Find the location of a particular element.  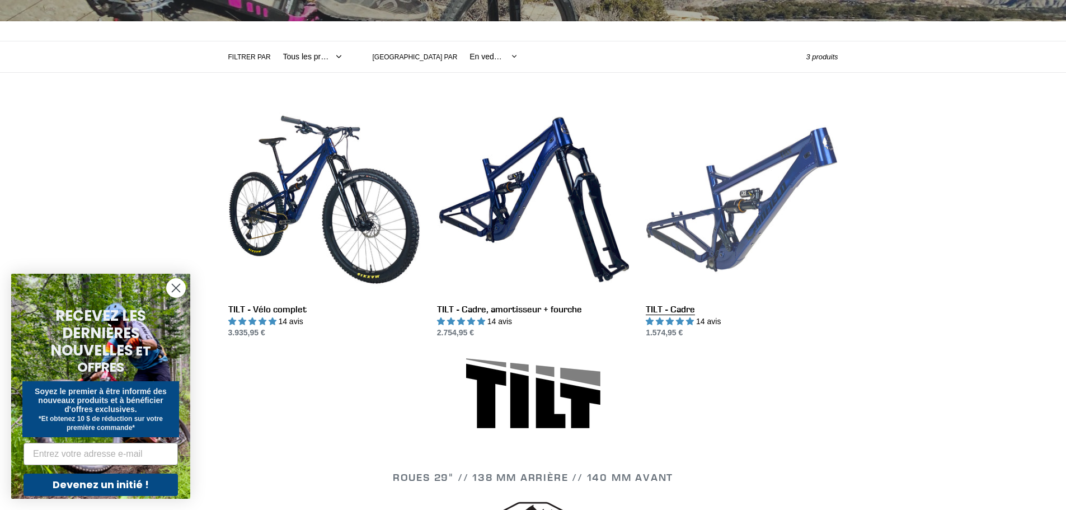

font: *Et obtenez 10 $ de réduction sur votre première commande* is located at coordinates (101, 423).